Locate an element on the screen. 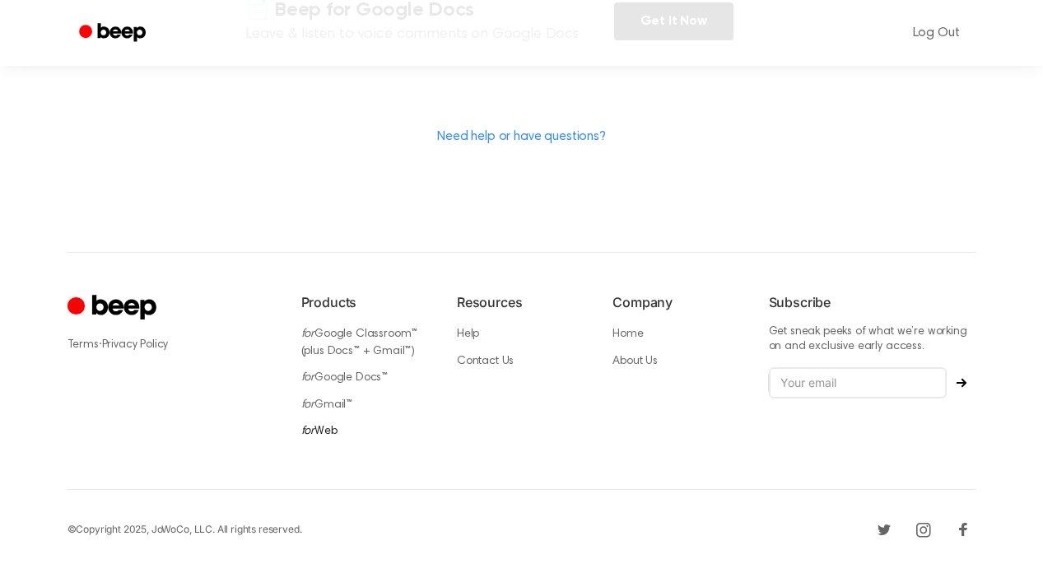 This screenshot has height=564, width=1043. a: Cruip is located at coordinates (114, 308).